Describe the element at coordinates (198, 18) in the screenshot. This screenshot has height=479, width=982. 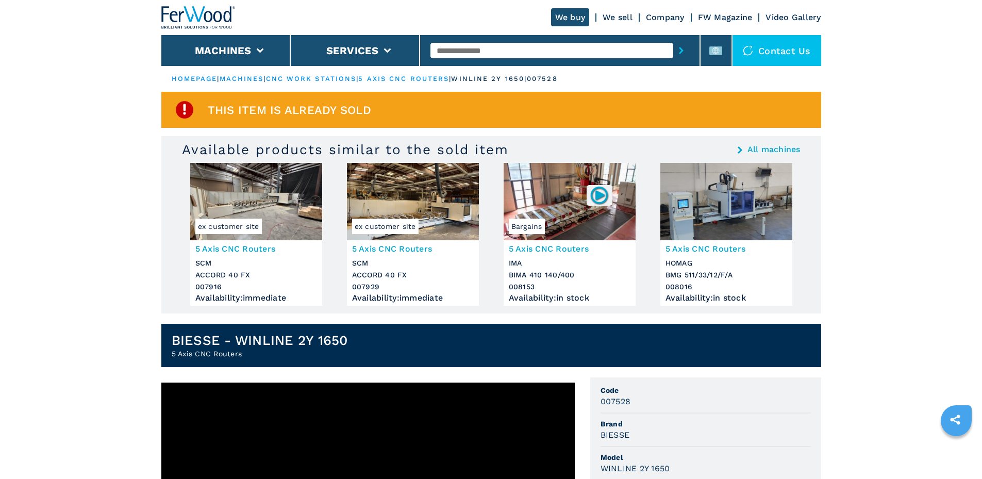
I see `img: Ferwood` at that location.